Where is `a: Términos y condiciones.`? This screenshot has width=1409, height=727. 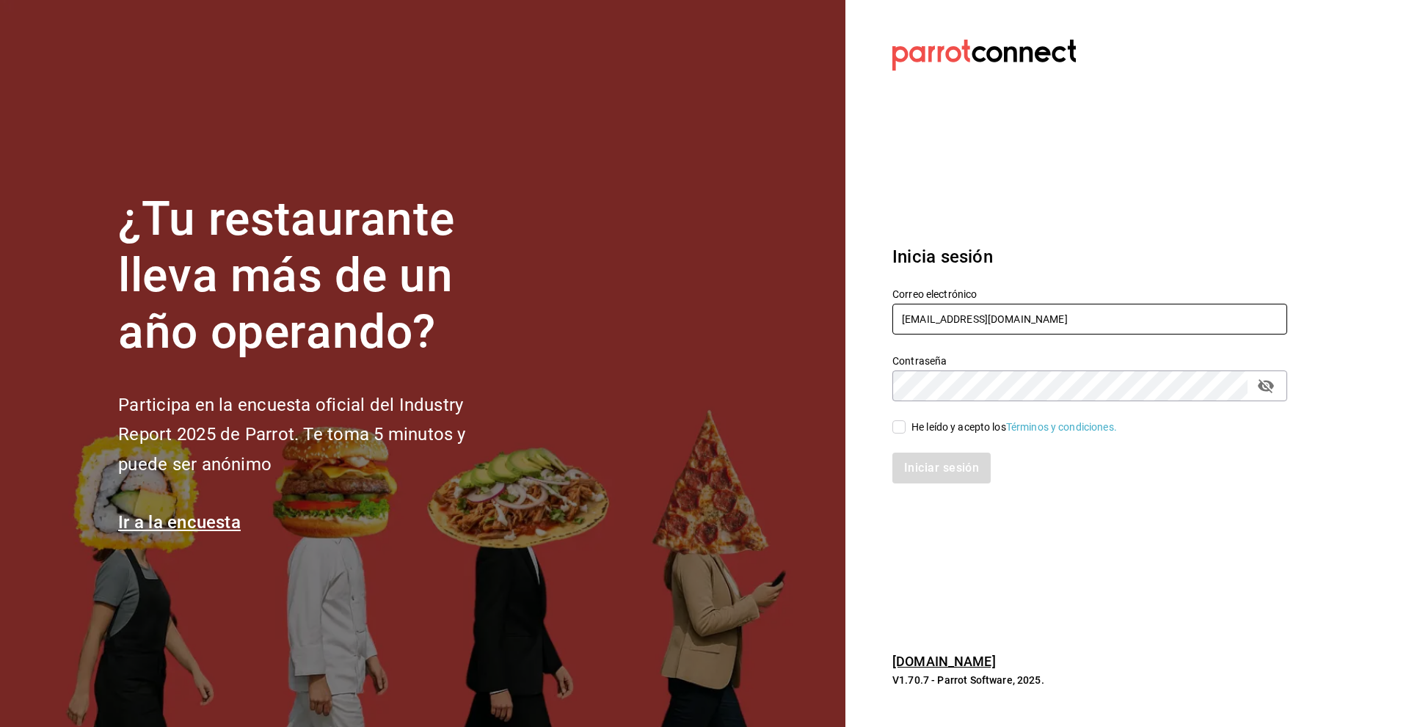 a: Términos y condiciones. is located at coordinates (1061, 427).